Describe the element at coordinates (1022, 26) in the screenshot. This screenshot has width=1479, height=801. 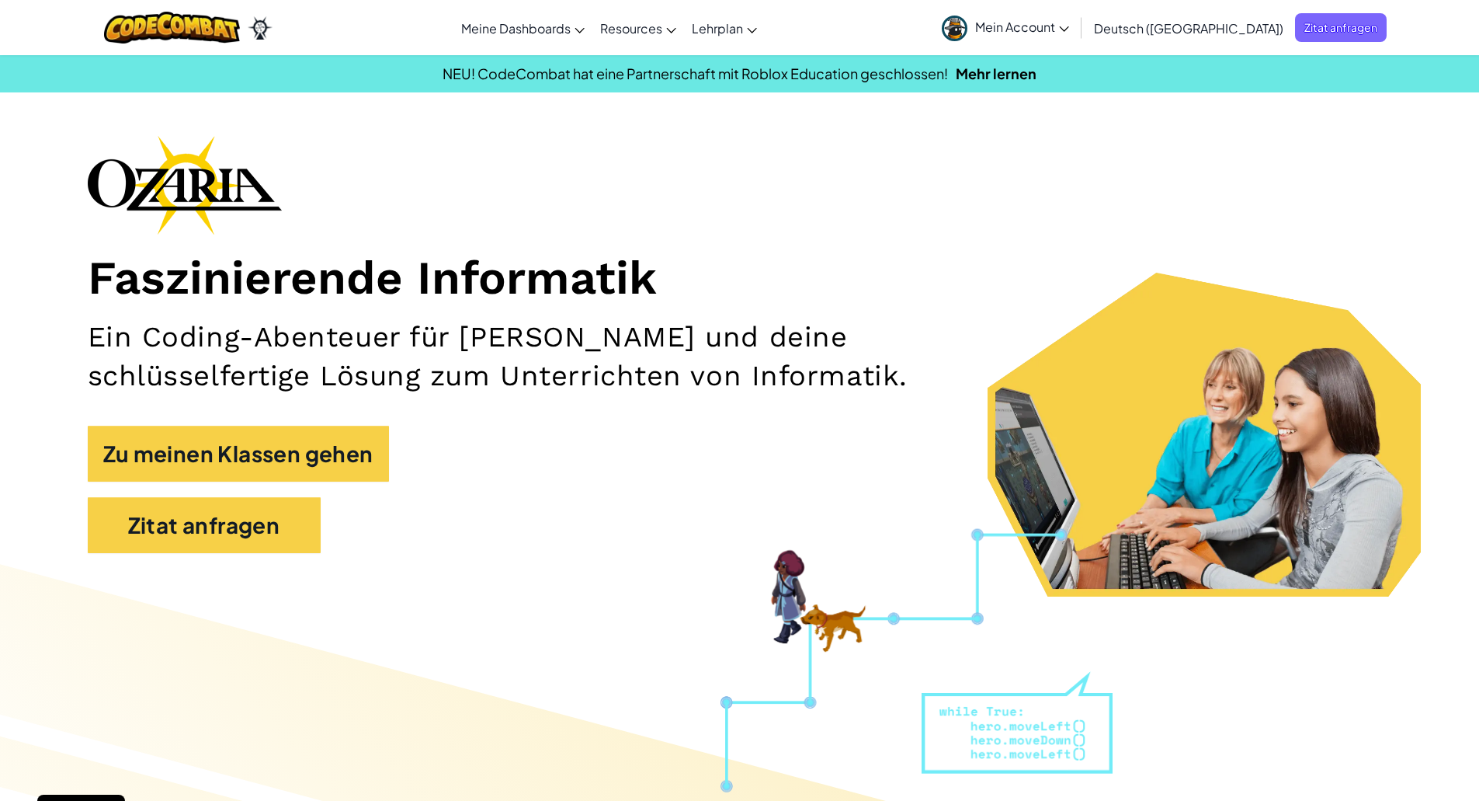
I see `span: Mein Account` at that location.